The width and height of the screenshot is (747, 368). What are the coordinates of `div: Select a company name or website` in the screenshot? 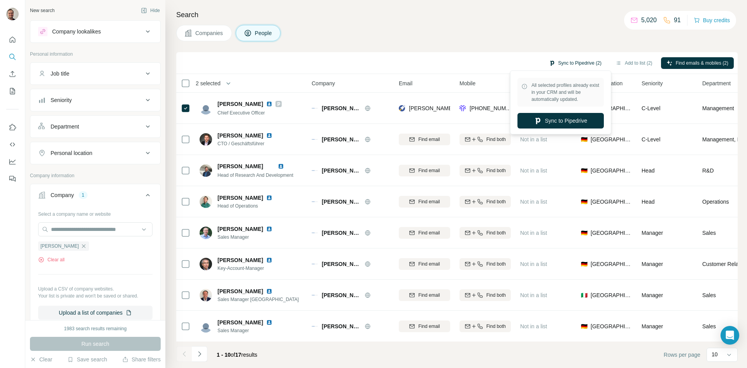 It's located at (95, 212).